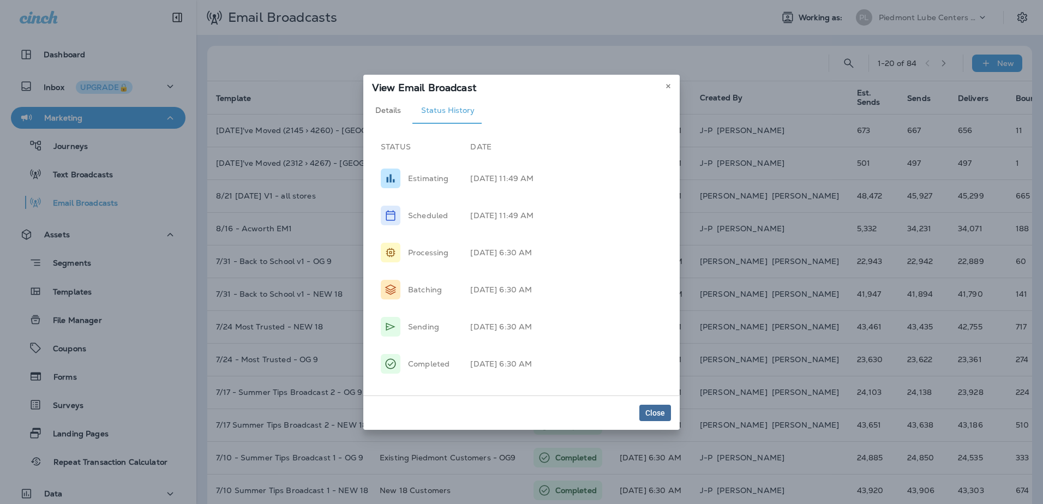 Image resolution: width=1043 pixels, height=504 pixels. I want to click on p: Completed, so click(429, 364).